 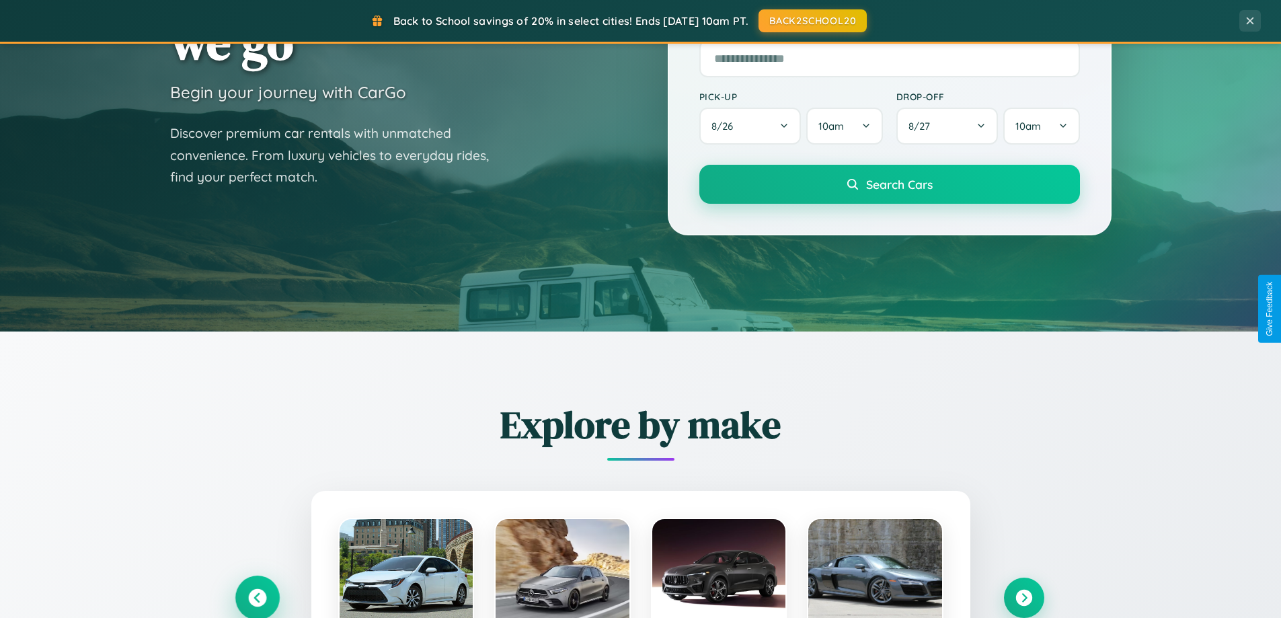 I want to click on p: Discover premium car rentals with unmatched convenience. From luxury vehicles to everyday rides, ..., so click(x=338, y=155).